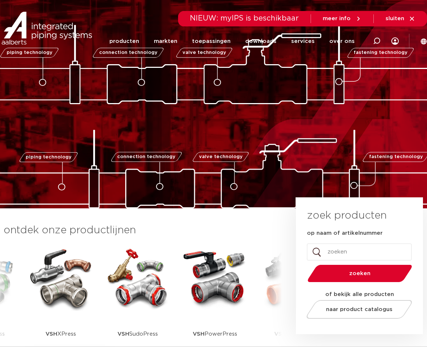 This screenshot has height=347, width=427. I want to click on input: zoeken, so click(359, 252).